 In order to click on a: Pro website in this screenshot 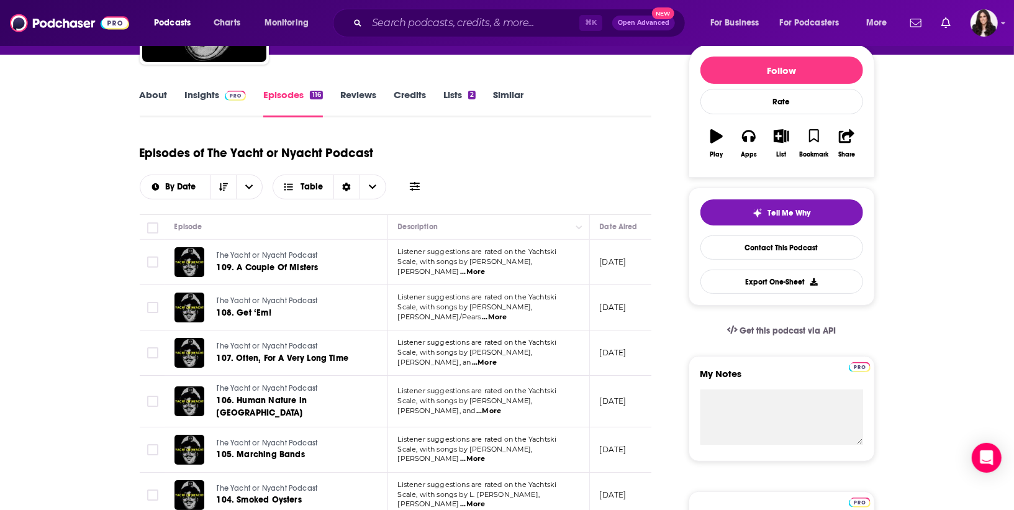, I will do `click(859, 366)`.